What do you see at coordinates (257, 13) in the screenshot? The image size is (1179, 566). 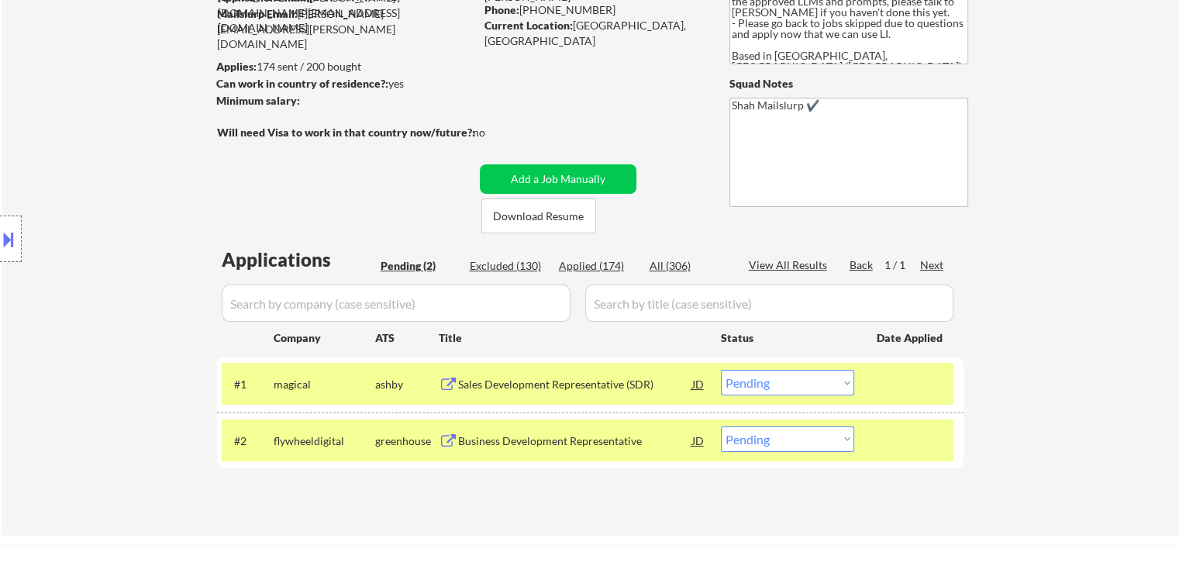 I see `strong: Mailslurp Email:` at bounding box center [257, 13].